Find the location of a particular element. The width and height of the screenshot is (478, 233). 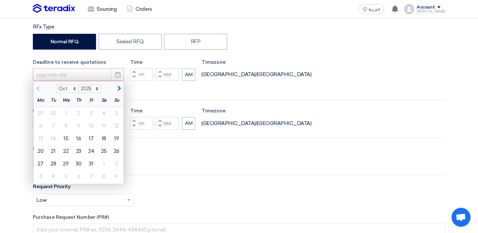

div: 14 is located at coordinates (53, 139).